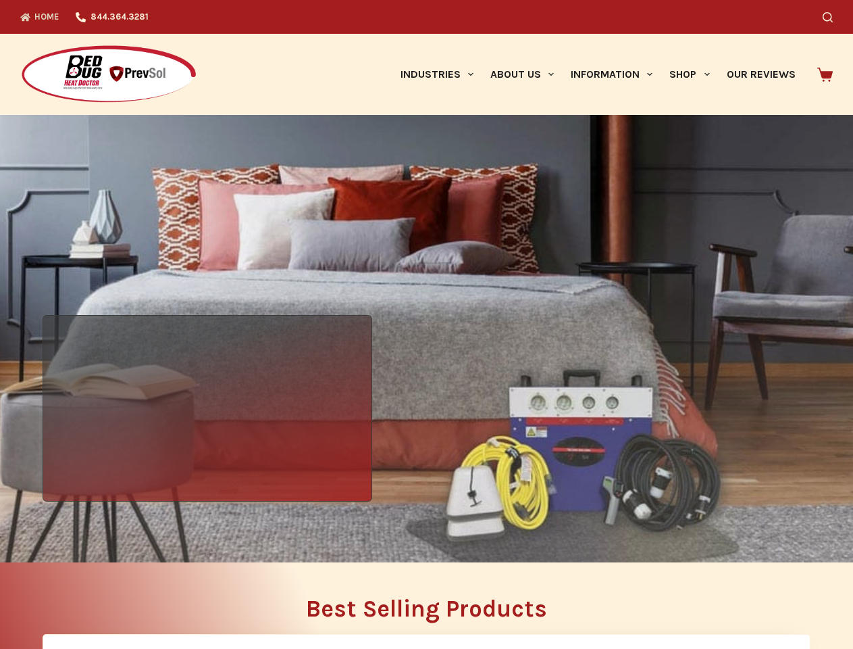 The width and height of the screenshot is (853, 649). I want to click on nav: Primary, so click(598, 74).